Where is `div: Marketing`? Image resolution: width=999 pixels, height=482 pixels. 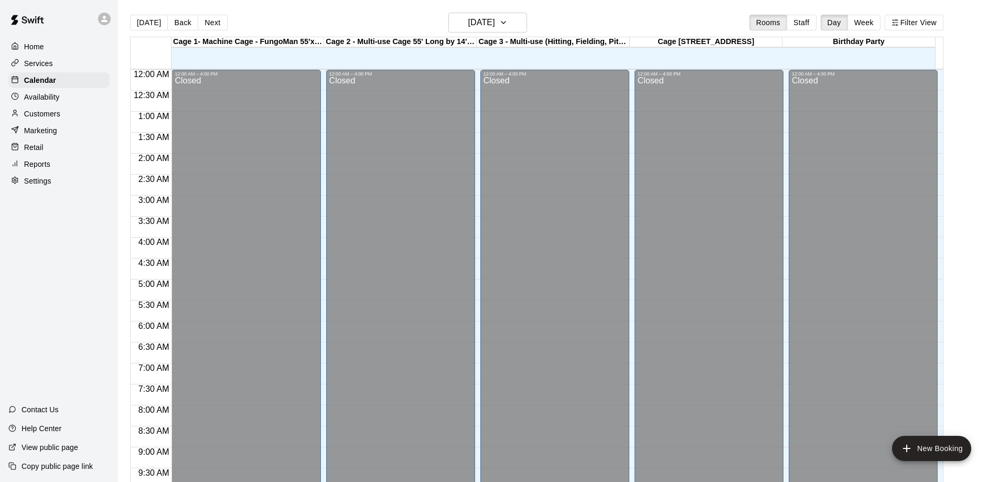 div: Marketing is located at coordinates (59, 131).